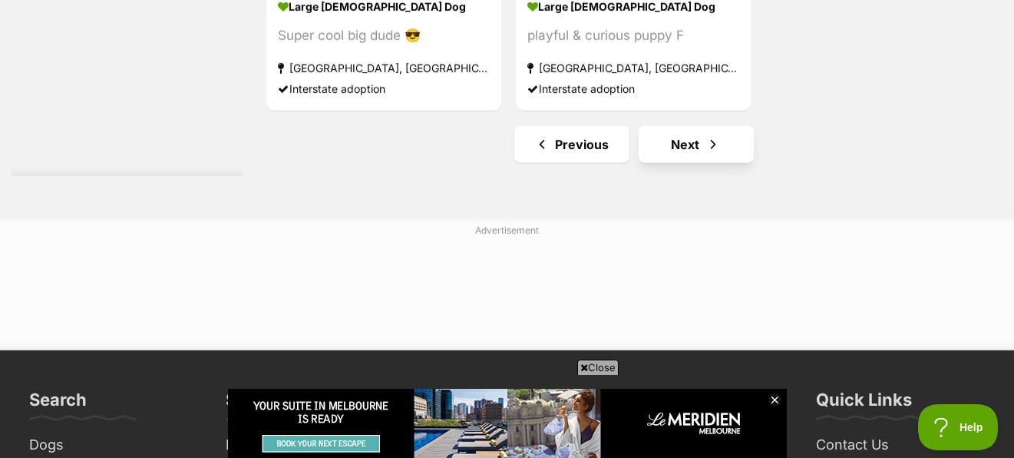  What do you see at coordinates (633, 144) in the screenshot?
I see `nav: Pagination` at bounding box center [633, 144].